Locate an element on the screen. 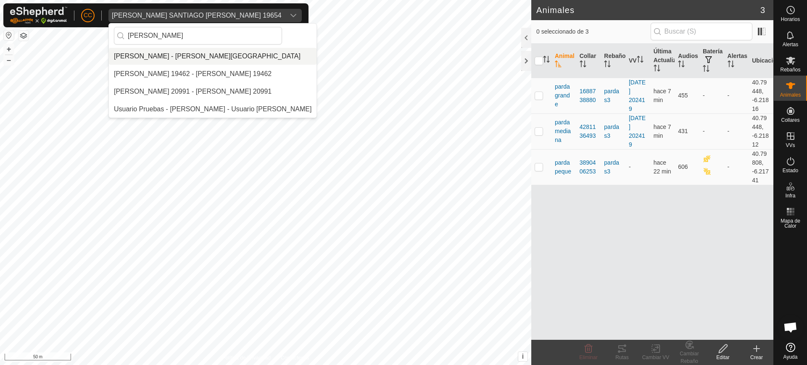 Image resolution: width=807 pixels, height=365 pixels. span: Ayuda is located at coordinates (791, 357).